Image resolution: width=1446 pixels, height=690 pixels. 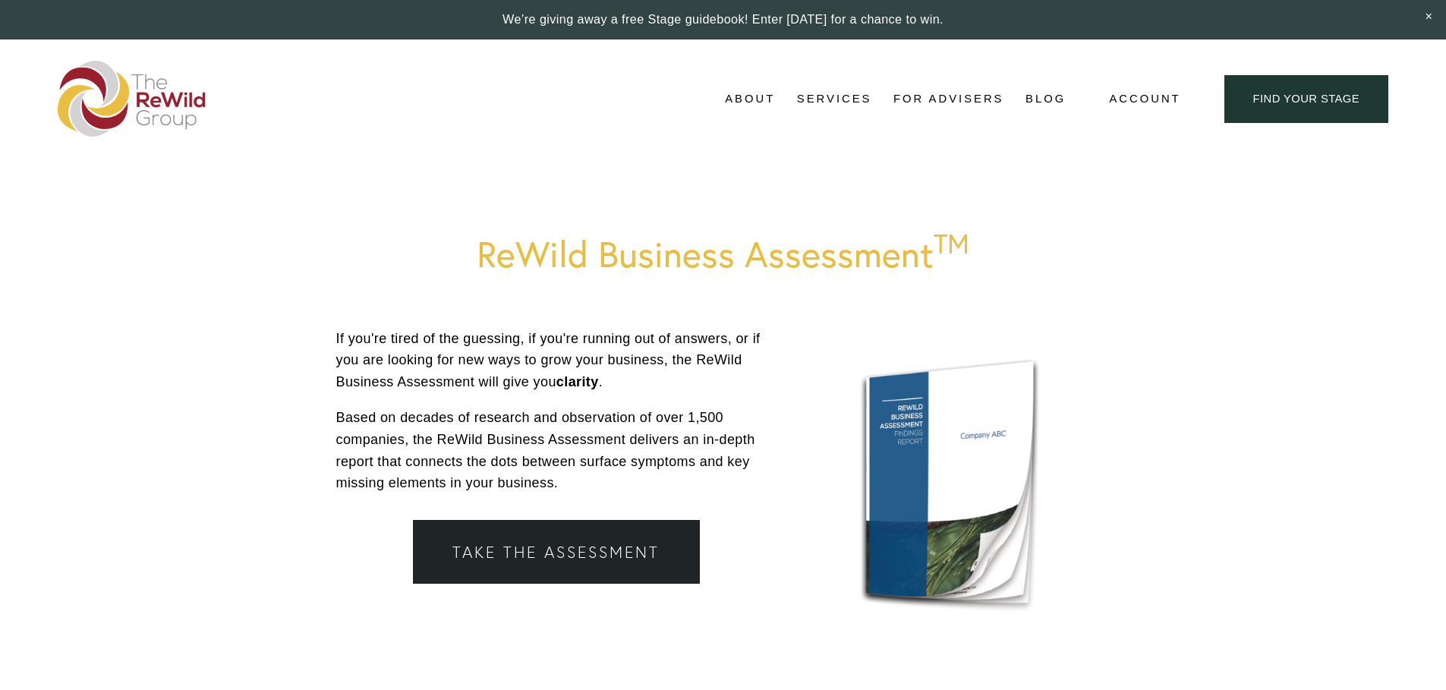 I want to click on a: Take the Assessment, so click(x=556, y=552).